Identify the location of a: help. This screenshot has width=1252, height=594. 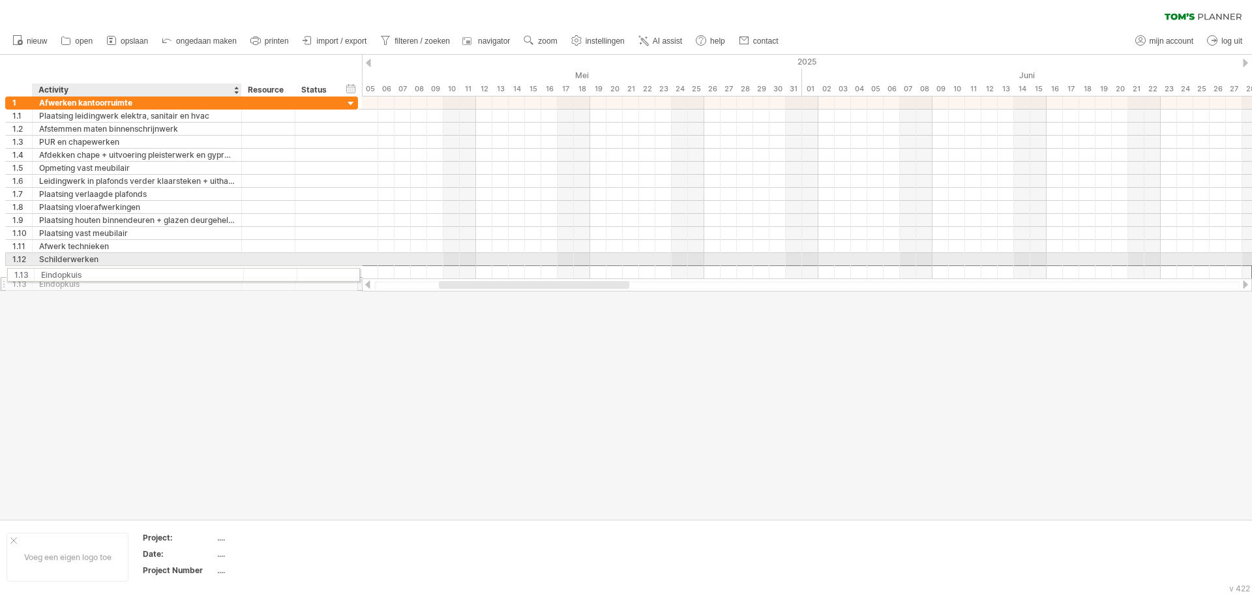
(711, 41).